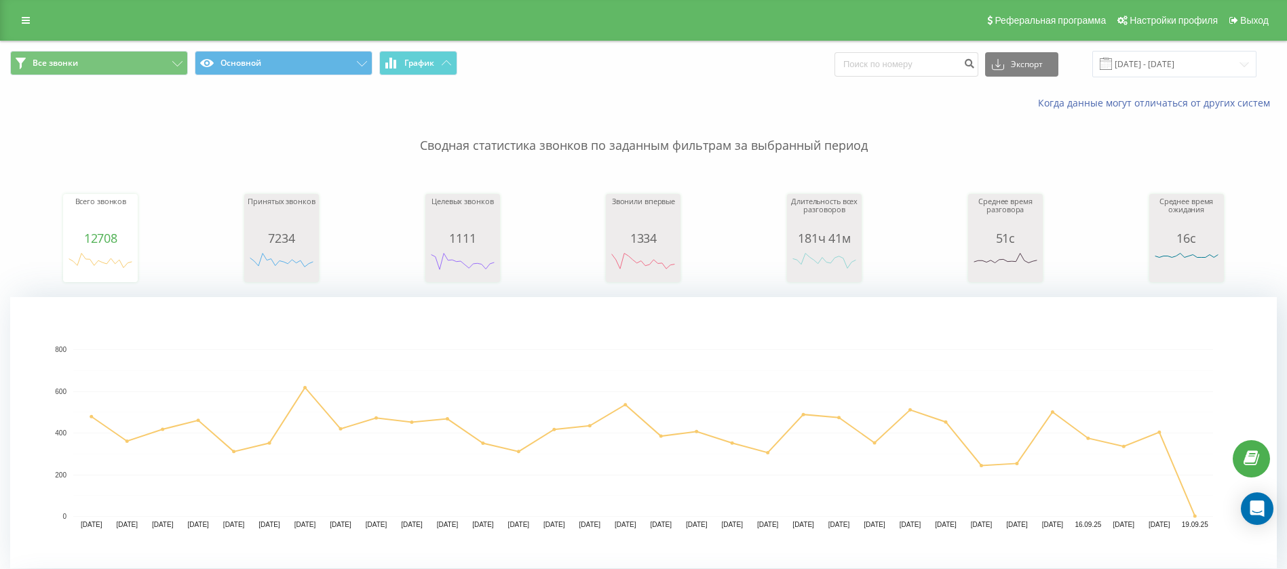 The image size is (1287, 569). Describe the element at coordinates (55, 63) in the screenshot. I see `span: Все звонки` at that location.